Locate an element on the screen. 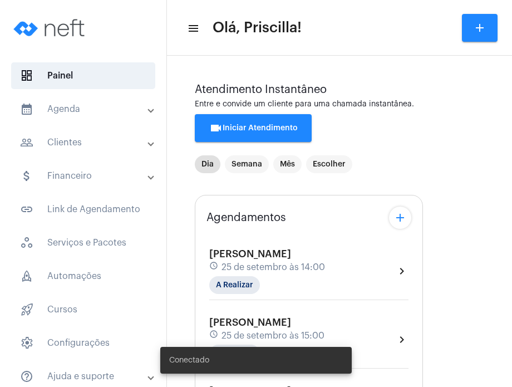 The image size is (512, 387). mat-icon: videocam is located at coordinates (216, 128).